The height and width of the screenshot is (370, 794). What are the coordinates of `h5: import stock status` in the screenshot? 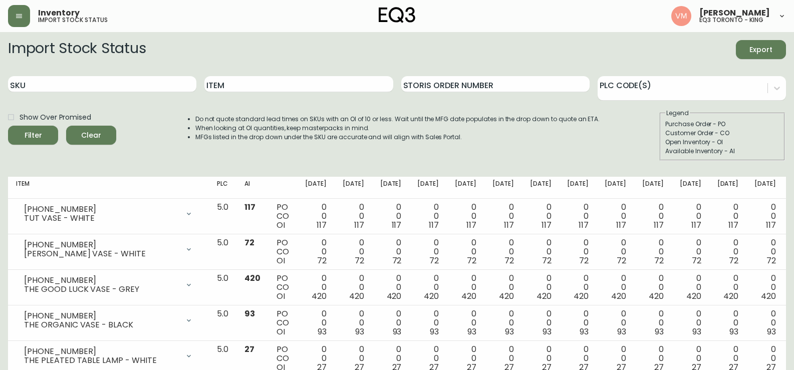 It's located at (73, 20).